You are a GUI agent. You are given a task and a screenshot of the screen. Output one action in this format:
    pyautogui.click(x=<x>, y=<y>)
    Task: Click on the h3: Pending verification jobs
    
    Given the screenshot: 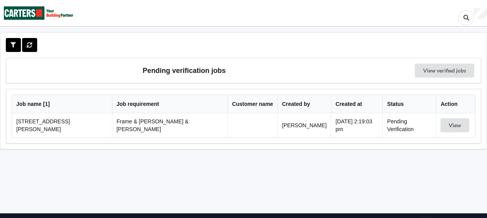 What is the action you would take?
    pyautogui.click(x=184, y=71)
    